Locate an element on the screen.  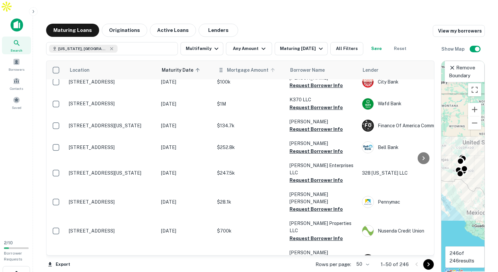
button: Toggle fullscreen view is located at coordinates (475, 90).